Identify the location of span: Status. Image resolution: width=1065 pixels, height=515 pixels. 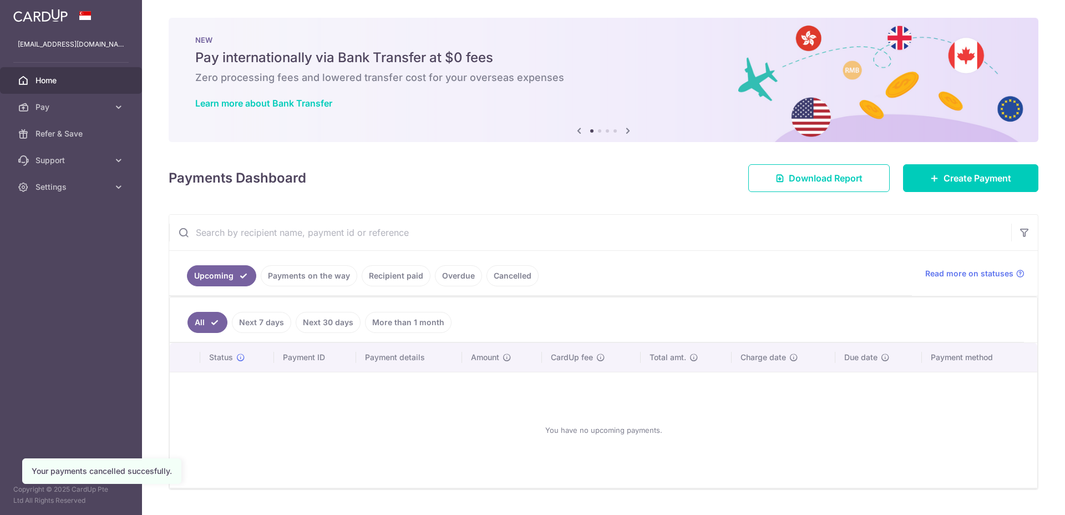
(221, 357).